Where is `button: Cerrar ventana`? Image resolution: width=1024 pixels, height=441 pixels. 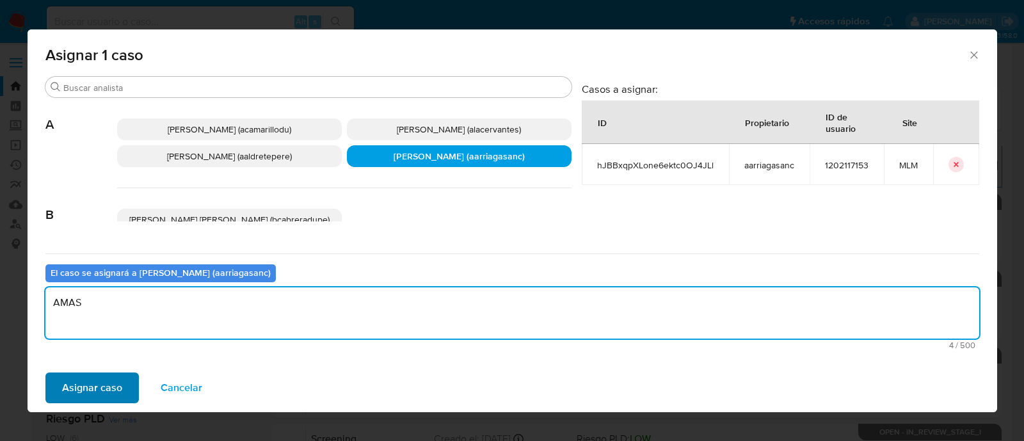 button: Cerrar ventana is located at coordinates (973, 54).